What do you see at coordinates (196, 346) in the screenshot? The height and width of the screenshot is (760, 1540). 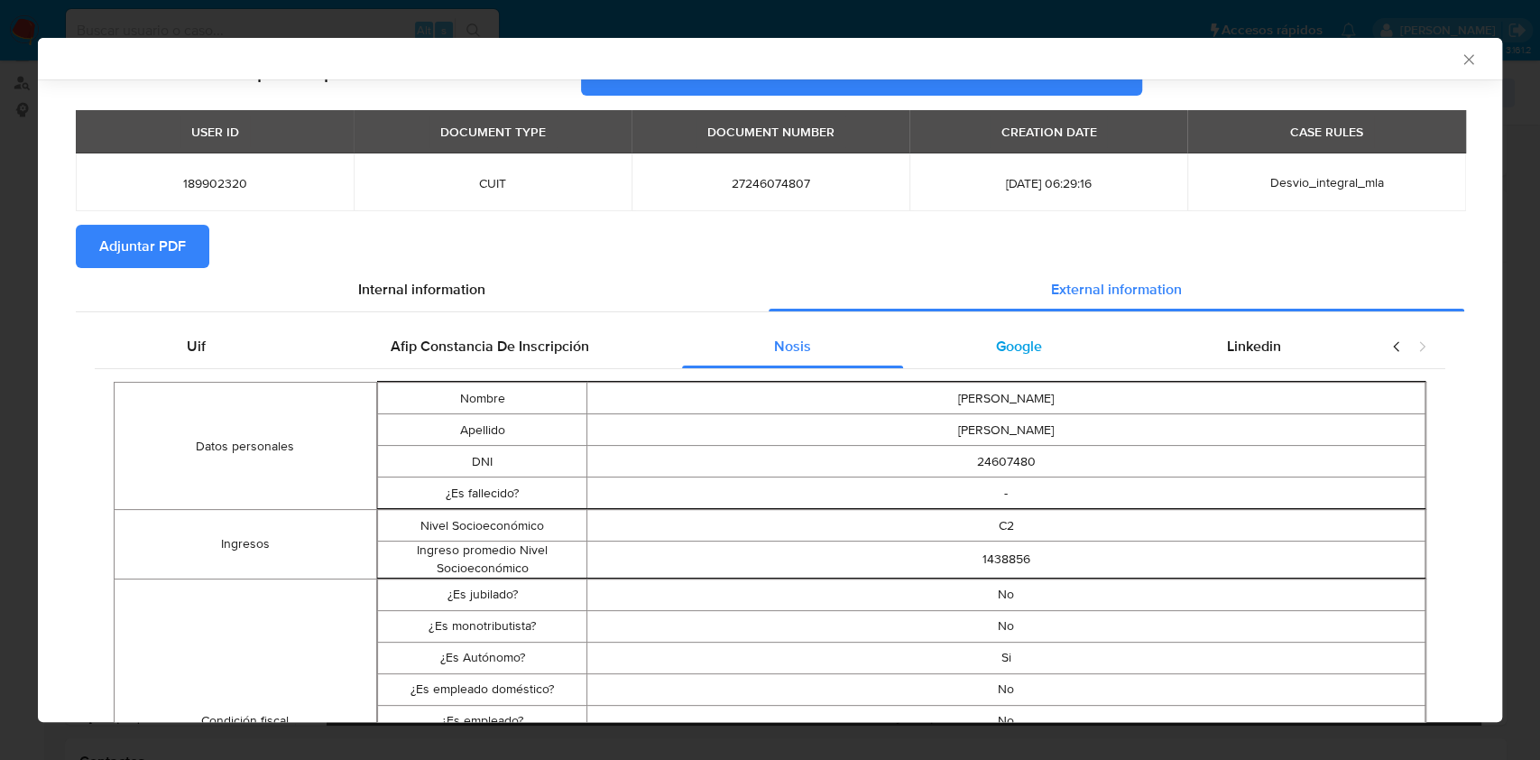 I see `span: Uif` at bounding box center [196, 346].